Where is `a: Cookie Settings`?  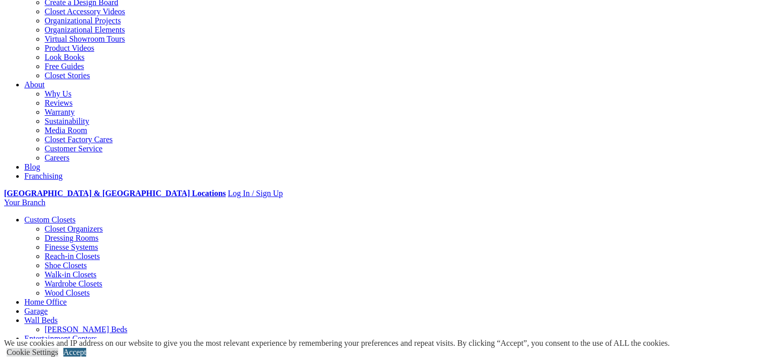
a: Cookie Settings is located at coordinates (32, 351).